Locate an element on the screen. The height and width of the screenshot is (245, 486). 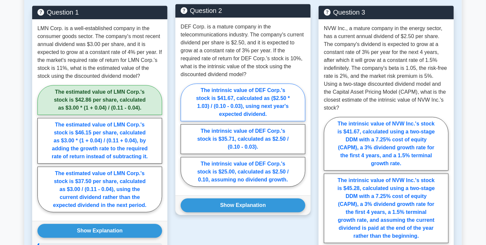
label: The intrinsic value of NVW Inc.'s stock is $41.67, calculated using a two-stage DDM with a 7.25% ... is located at coordinates (386, 144).